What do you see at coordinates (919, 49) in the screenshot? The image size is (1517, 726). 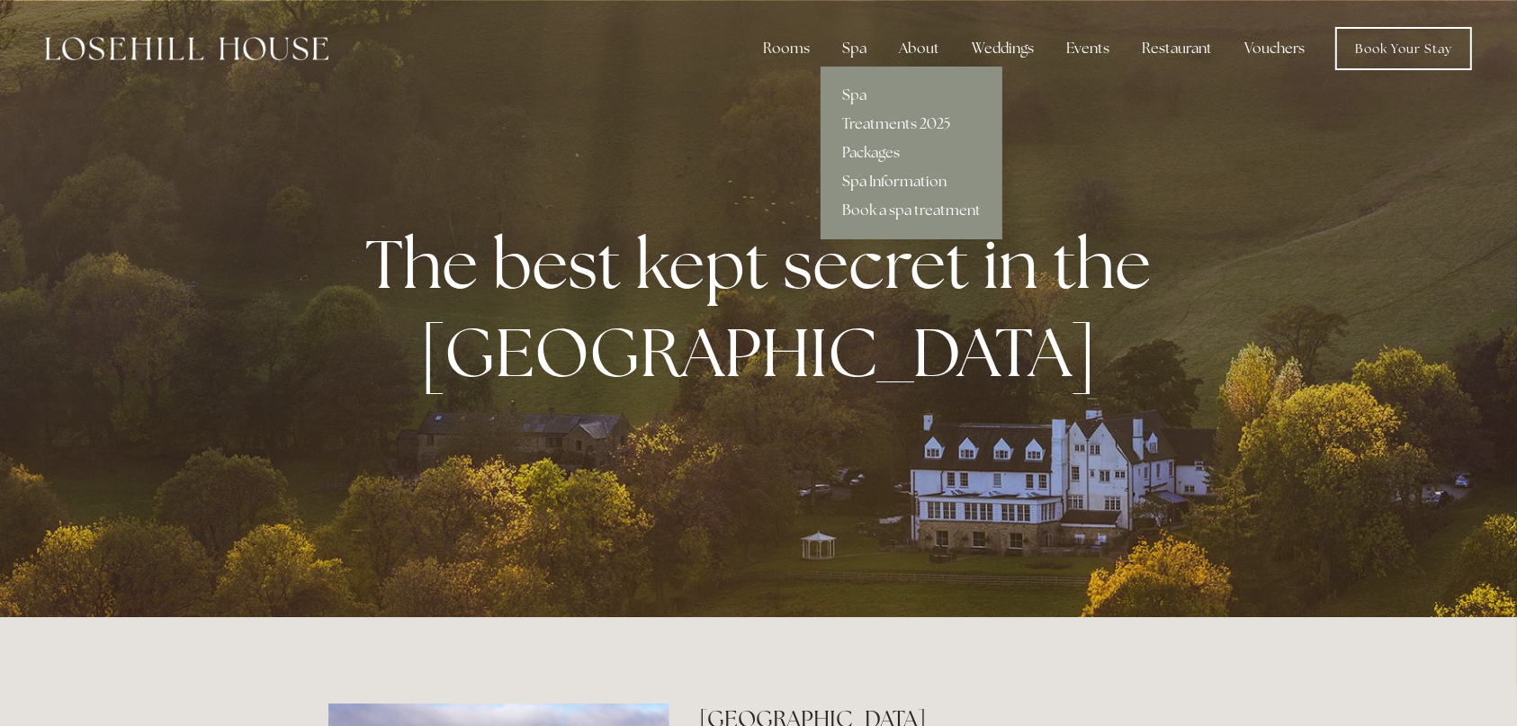 I see `div: About` at bounding box center [919, 49].